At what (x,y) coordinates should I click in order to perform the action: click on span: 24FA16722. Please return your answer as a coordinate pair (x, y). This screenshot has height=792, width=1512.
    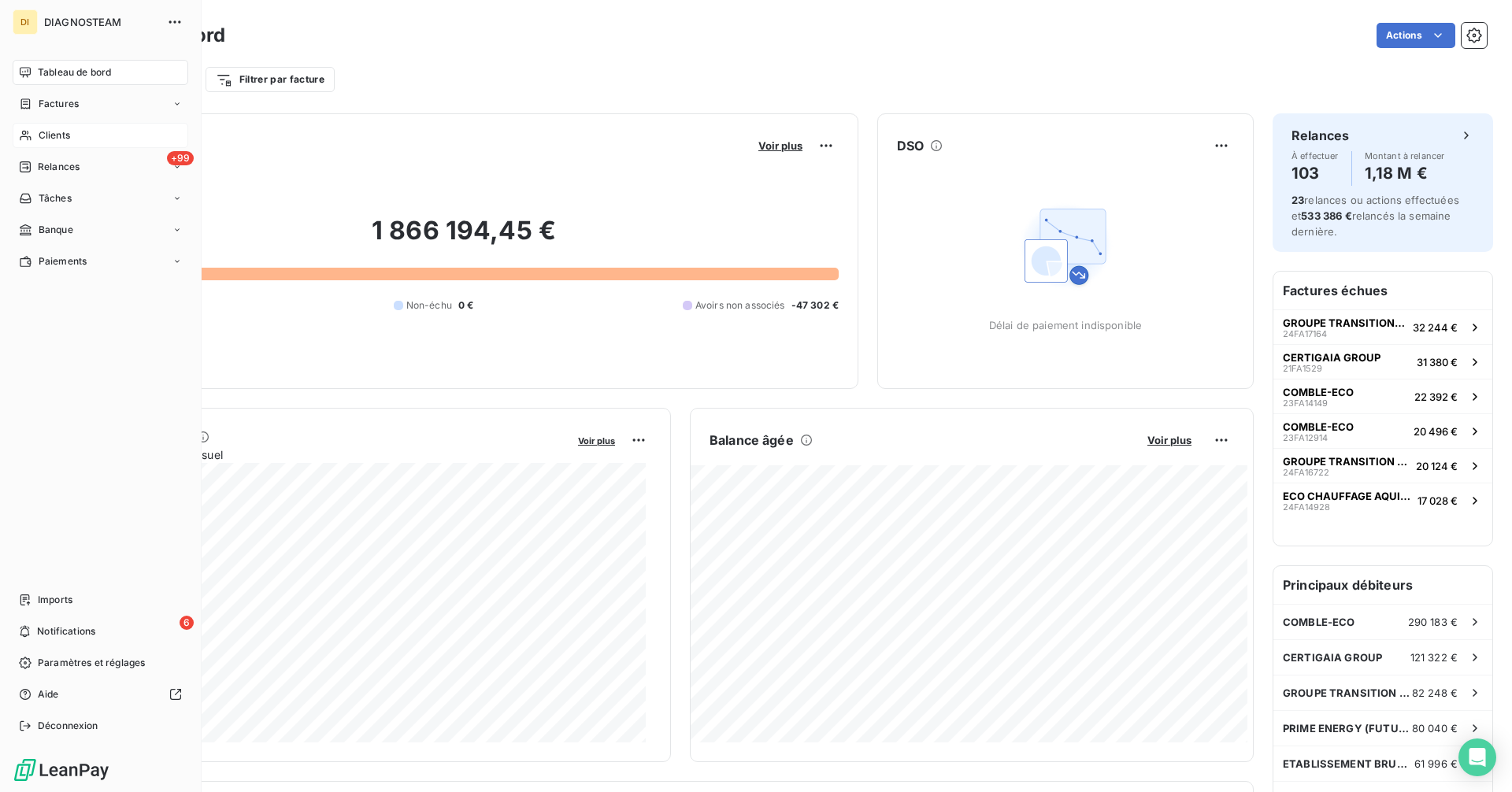
    Looking at the image, I should click on (1306, 473).